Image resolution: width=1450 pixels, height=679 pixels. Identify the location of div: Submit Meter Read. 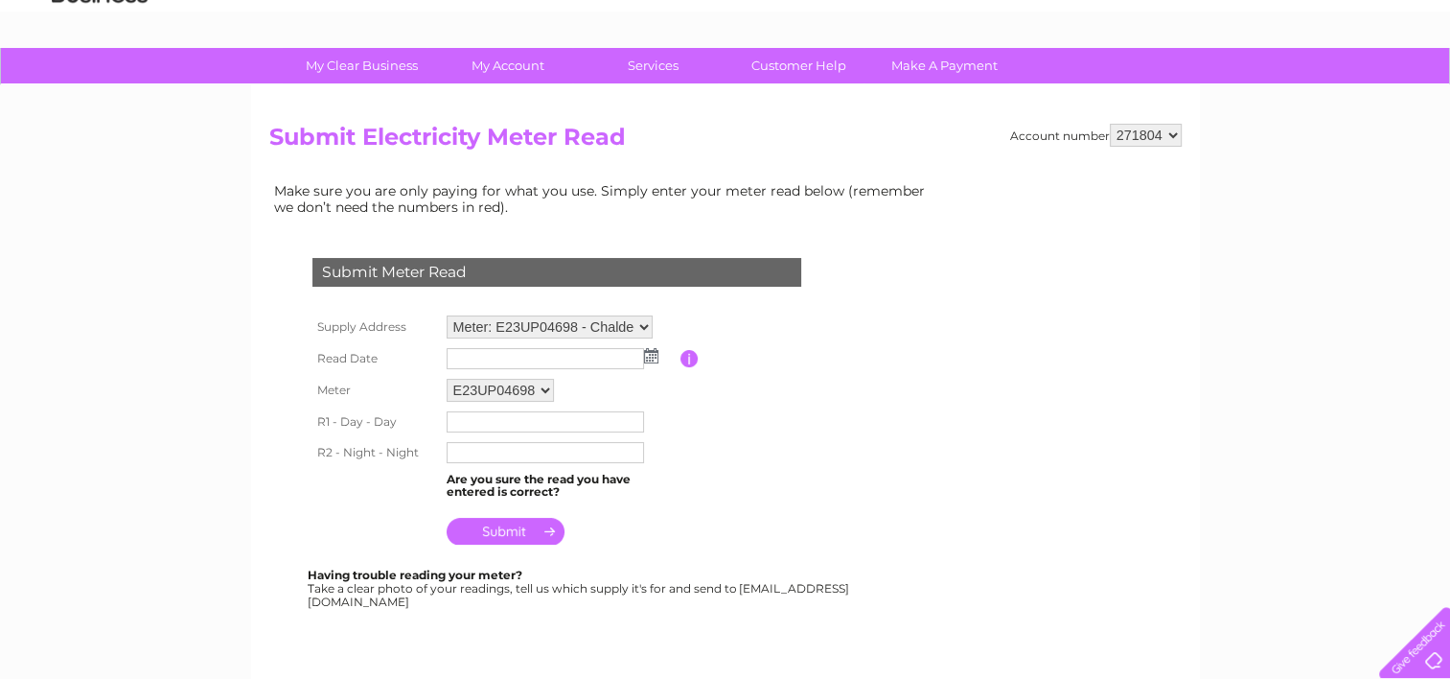
(557, 272).